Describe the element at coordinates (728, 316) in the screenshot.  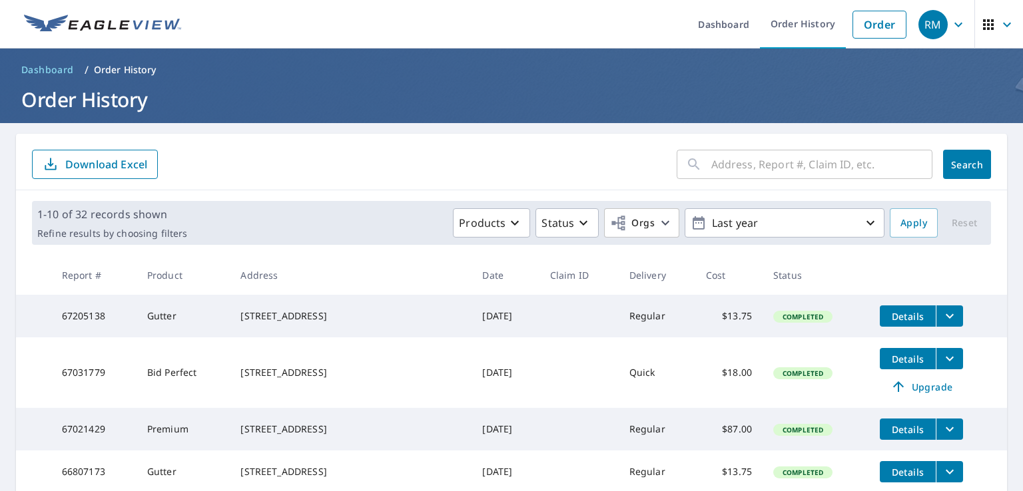
I see `td: $13.75` at that location.